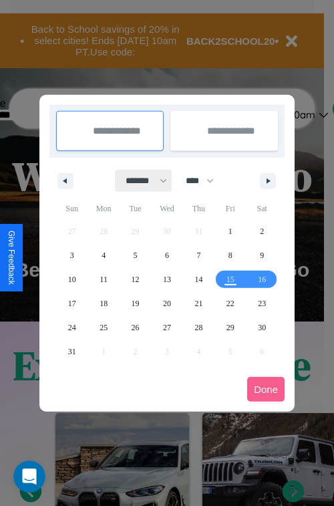 Image resolution: width=334 pixels, height=506 pixels. I want to click on button: 10, so click(71, 279).